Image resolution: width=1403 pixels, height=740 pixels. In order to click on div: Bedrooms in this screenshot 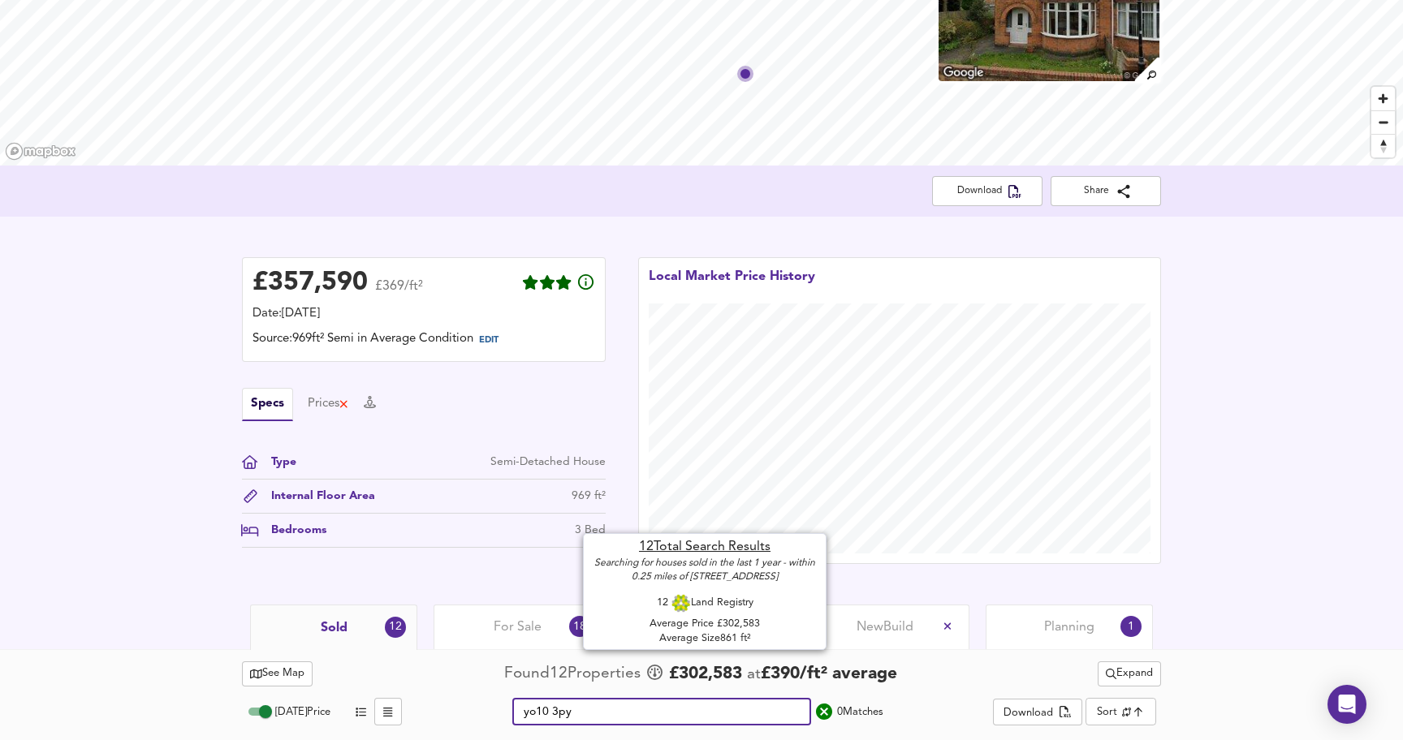, I will do `click(292, 530)`.